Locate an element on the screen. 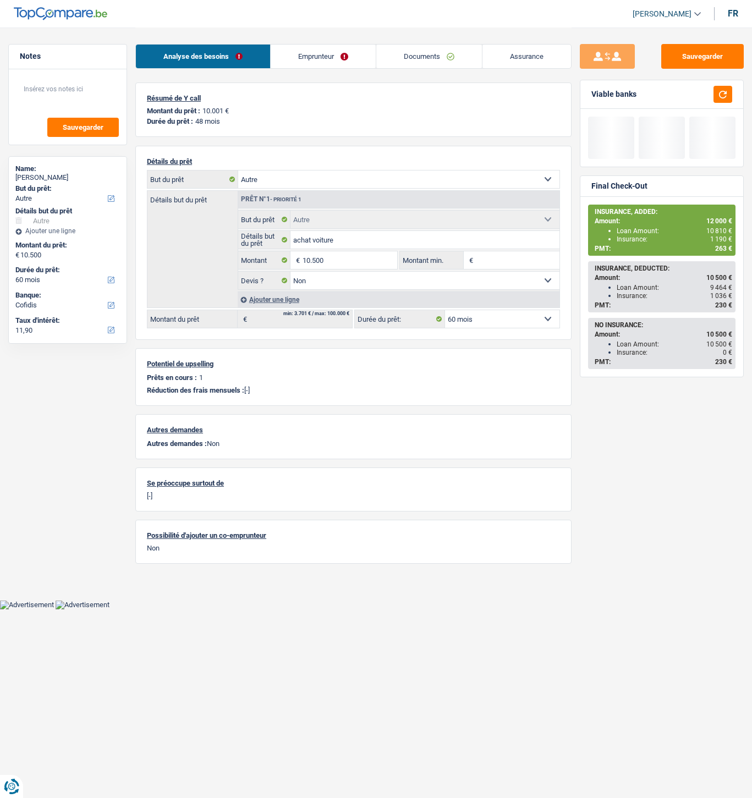 This screenshot has height=798, width=752. a: Documents is located at coordinates (429, 56).